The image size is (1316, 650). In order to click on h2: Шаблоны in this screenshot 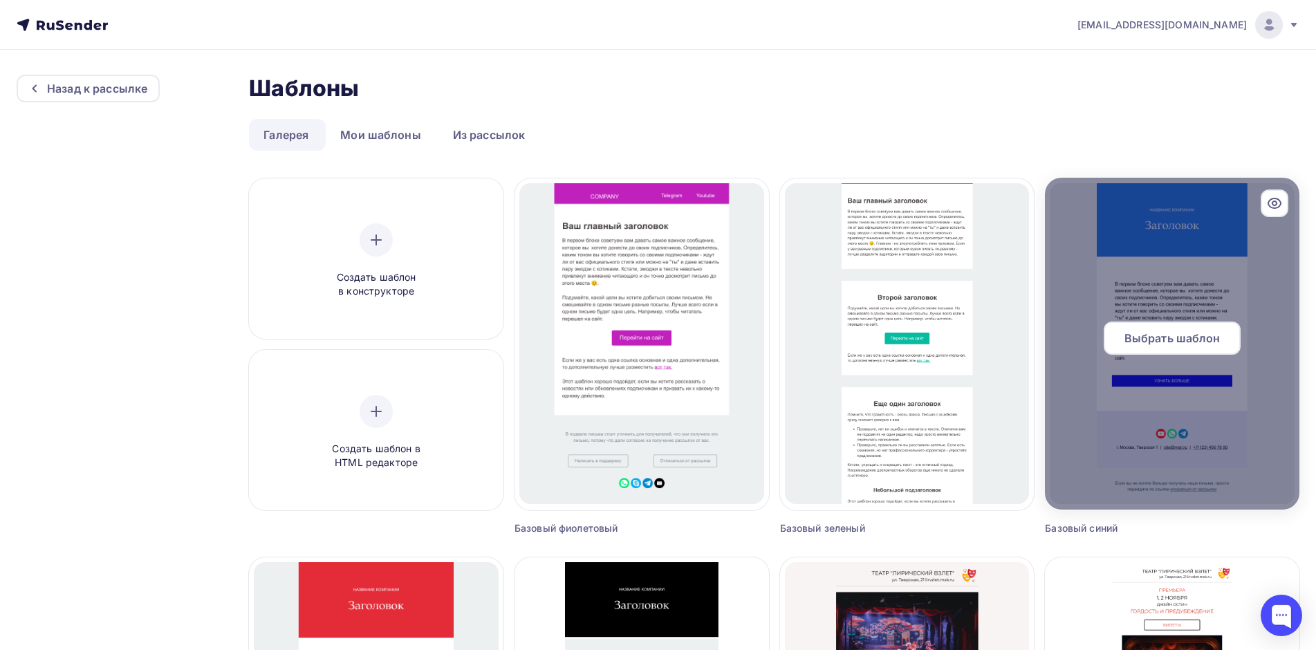, I will do `click(304, 89)`.